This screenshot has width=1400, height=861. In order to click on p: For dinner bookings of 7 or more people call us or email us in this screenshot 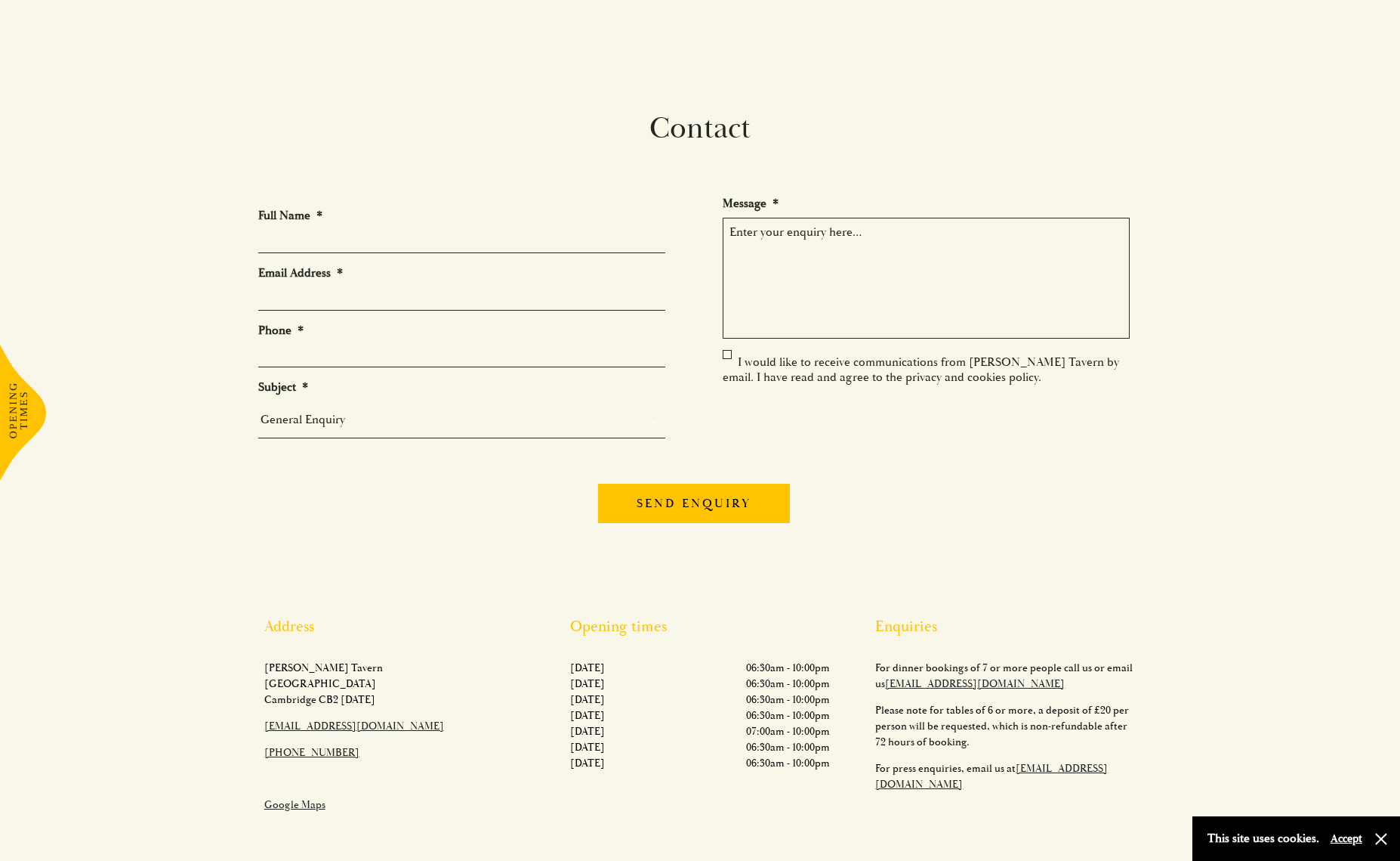, I will do `click(1005, 676)`.